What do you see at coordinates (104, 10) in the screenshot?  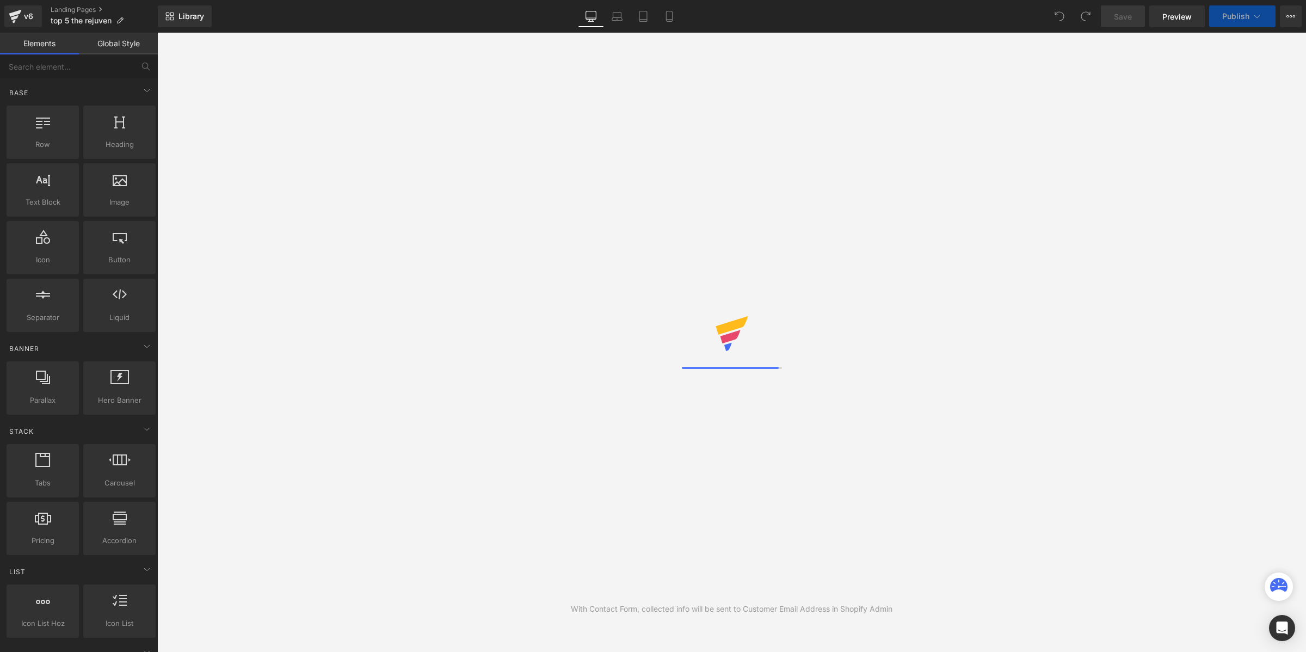 I see `a: Landing Pages` at bounding box center [104, 10].